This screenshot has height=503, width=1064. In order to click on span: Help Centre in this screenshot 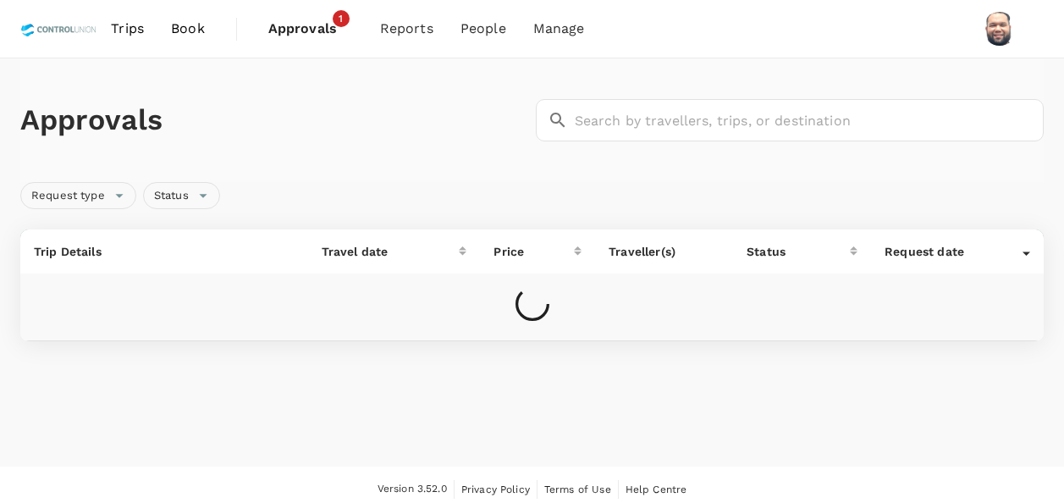, I will do `click(656, 489)`.